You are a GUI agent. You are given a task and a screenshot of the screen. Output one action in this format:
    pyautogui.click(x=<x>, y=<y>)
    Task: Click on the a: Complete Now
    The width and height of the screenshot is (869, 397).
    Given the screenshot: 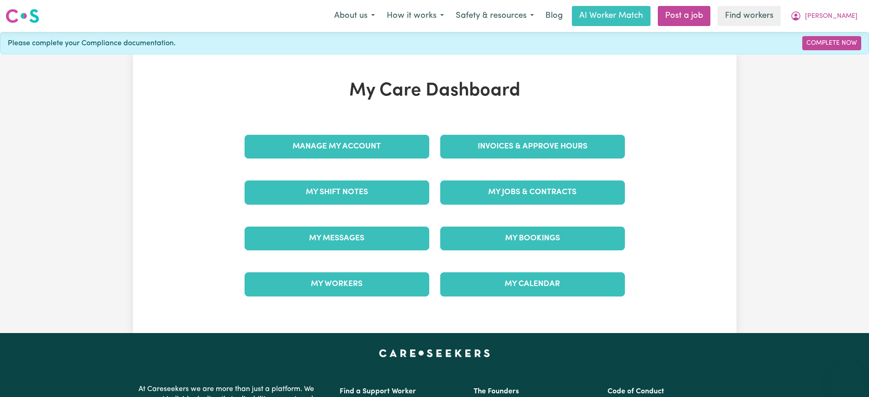 What is the action you would take?
    pyautogui.click(x=832, y=43)
    